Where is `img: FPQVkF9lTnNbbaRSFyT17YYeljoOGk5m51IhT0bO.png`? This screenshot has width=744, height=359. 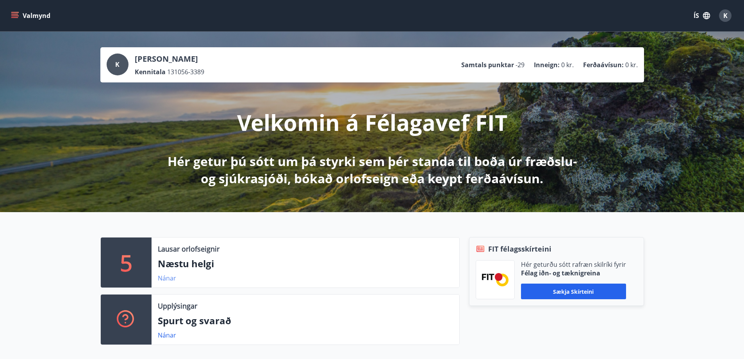
img: FPQVkF9lTnNbbaRSFyT17YYeljoOGk5m51IhT0bO.png is located at coordinates (495, 279).